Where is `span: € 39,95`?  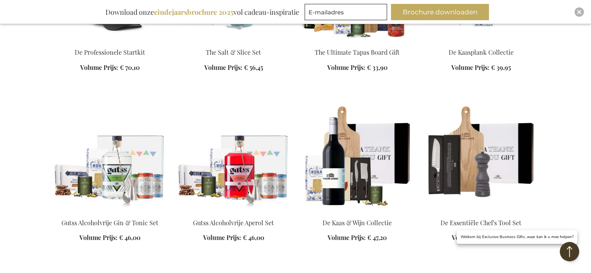
span: € 39,95 is located at coordinates (500, 67).